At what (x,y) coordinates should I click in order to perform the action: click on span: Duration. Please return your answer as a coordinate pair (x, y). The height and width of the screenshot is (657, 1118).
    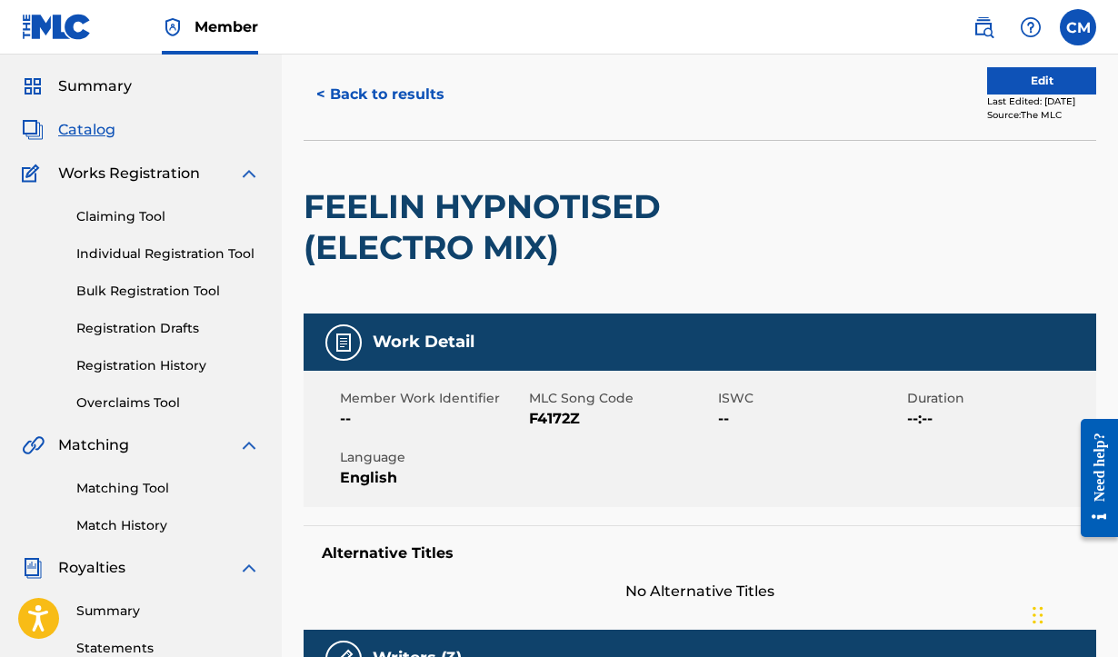
    Looking at the image, I should click on (998, 398).